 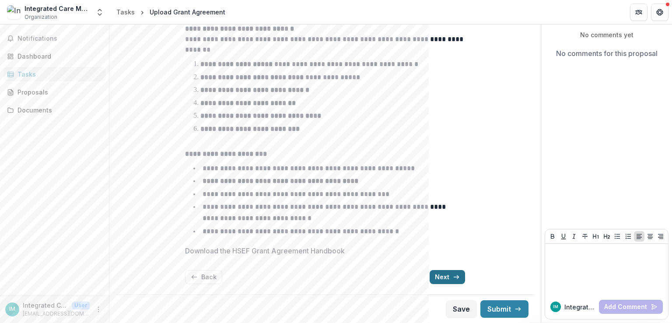 I want to click on div: Integrated Care Management Sdn Bhd, so click(x=57, y=8).